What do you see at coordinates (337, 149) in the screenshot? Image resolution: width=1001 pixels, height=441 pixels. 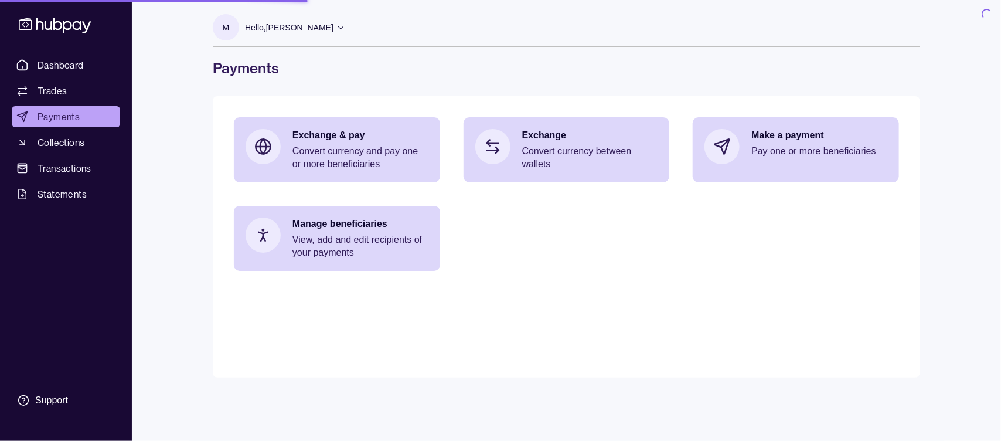 I see `a: Exchange & payConvert currency and pay one or more beneficiaries` at bounding box center [337, 149].